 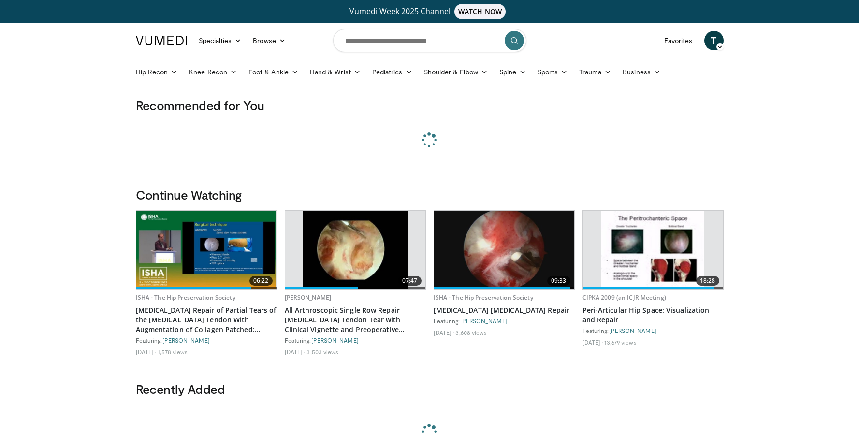 What do you see at coordinates (206, 250) in the screenshot?
I see `a: 06:22` at bounding box center [206, 250].